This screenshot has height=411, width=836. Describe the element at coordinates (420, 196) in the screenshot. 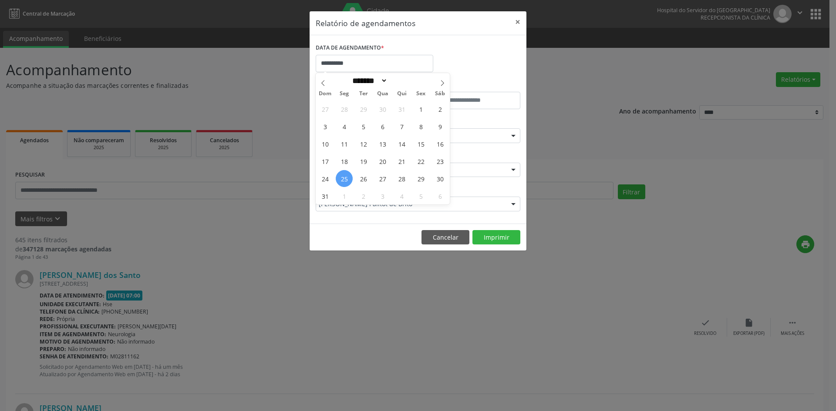

I see `span: Setembro 5, 2025` at that location.